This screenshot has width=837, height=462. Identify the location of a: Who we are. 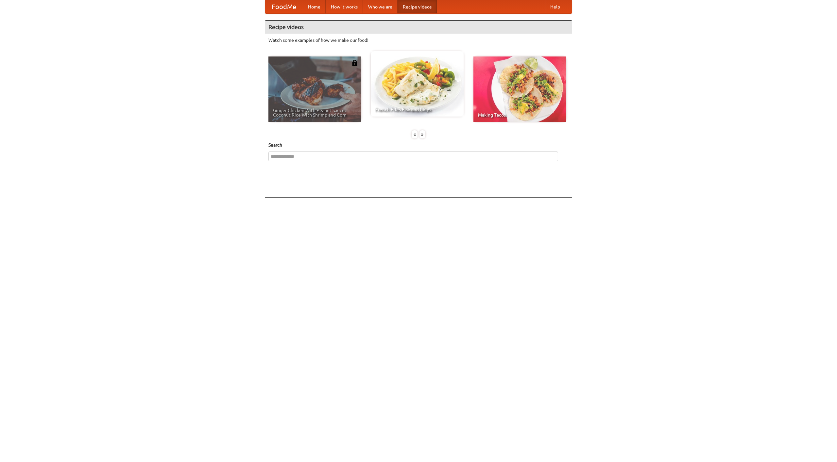
(380, 7).